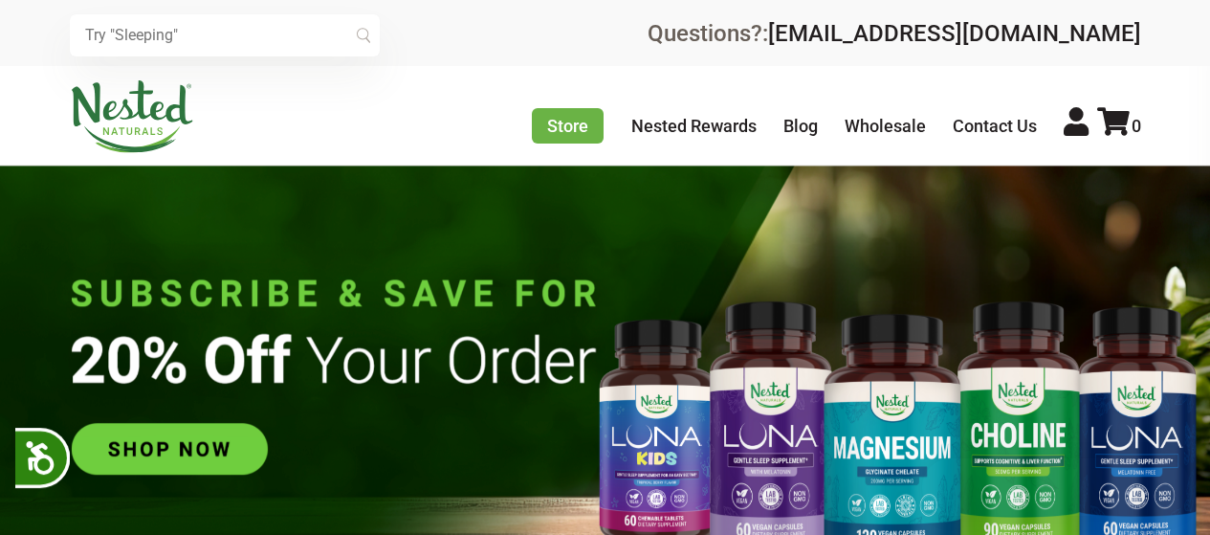  I want to click on input: Try "Sleeping", so click(225, 35).